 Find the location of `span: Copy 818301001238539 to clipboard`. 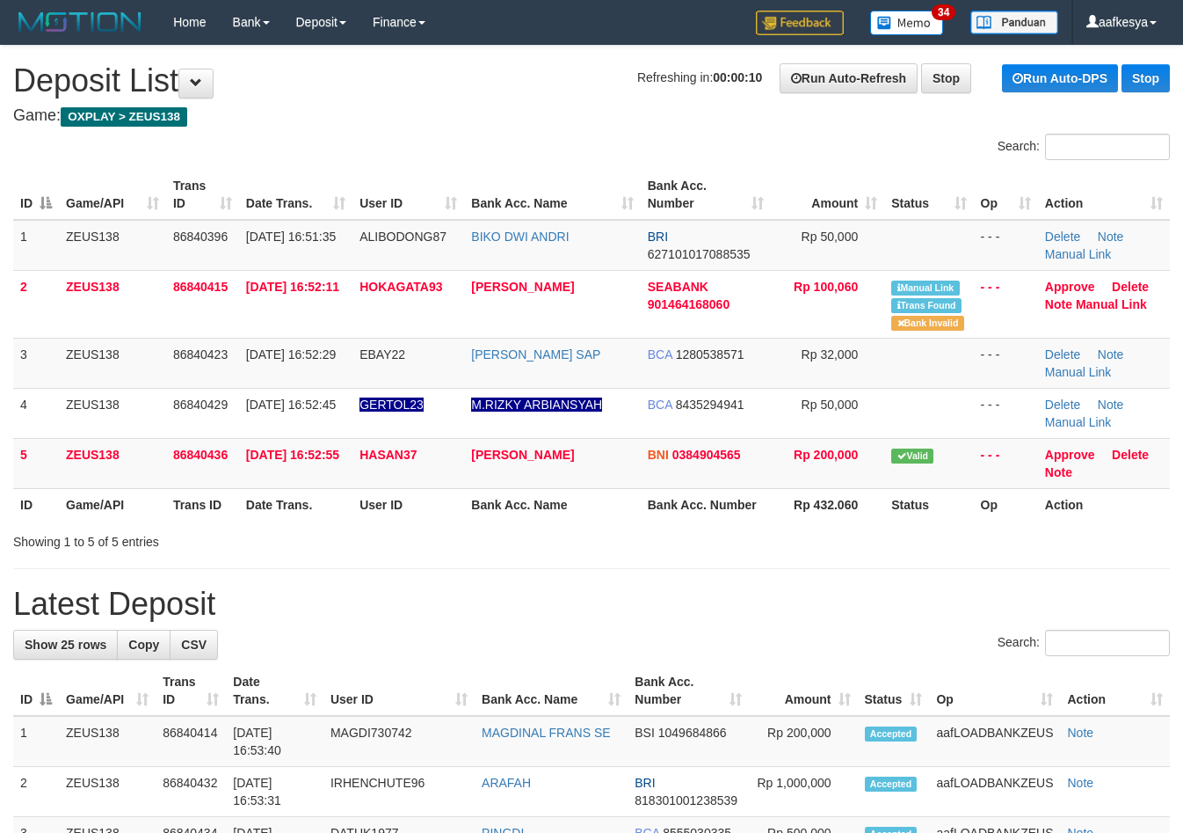

span: Copy 818301001238539 to clipboard is located at coordinates (686, 800).